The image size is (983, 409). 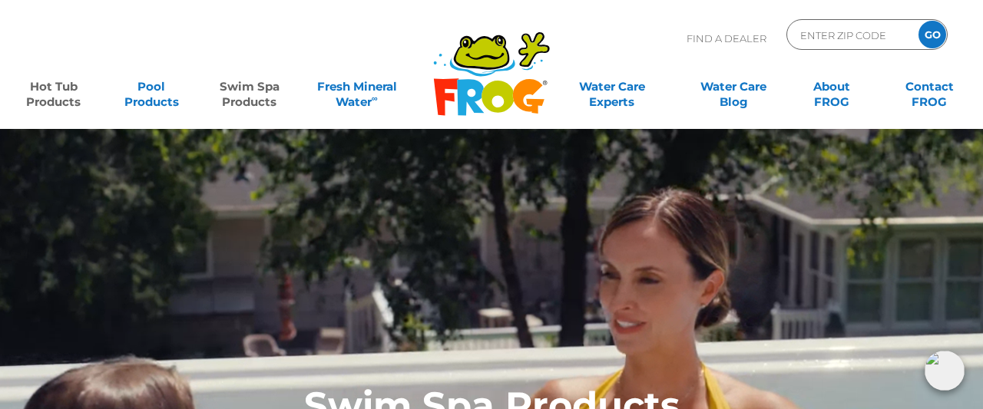 I want to click on a: Swim SpaProducts, so click(x=249, y=87).